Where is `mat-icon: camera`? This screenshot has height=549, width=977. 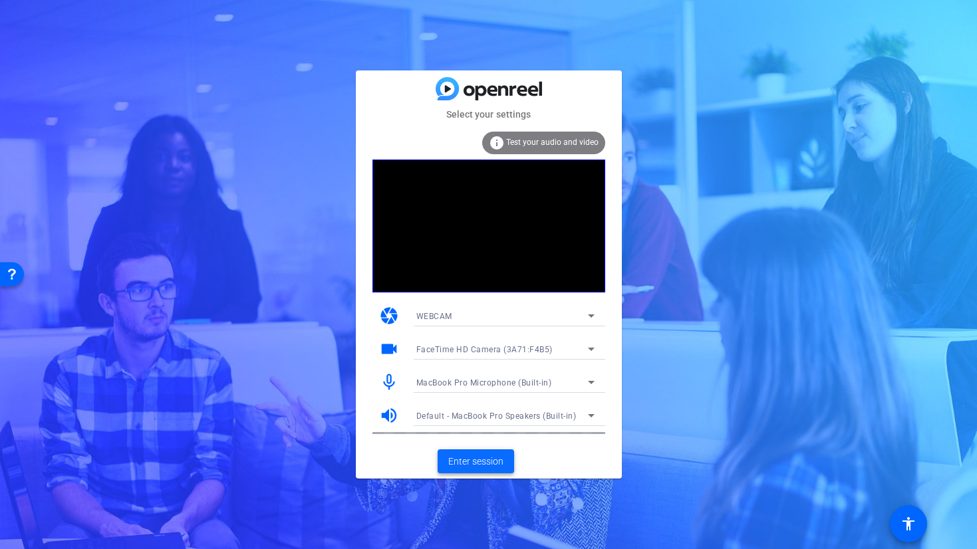 mat-icon: camera is located at coordinates (389, 316).